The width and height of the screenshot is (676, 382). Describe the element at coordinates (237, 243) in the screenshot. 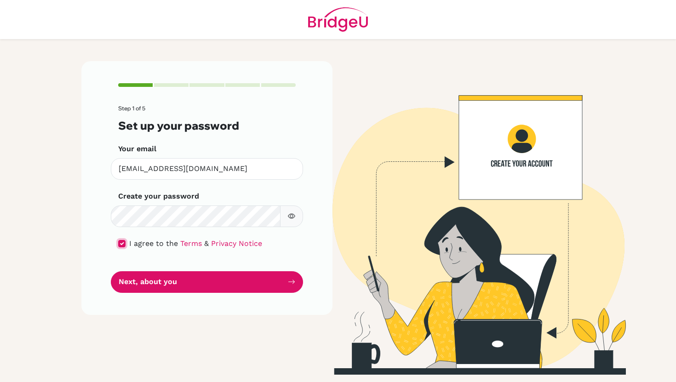

I see `a: Privacy Notice` at that location.